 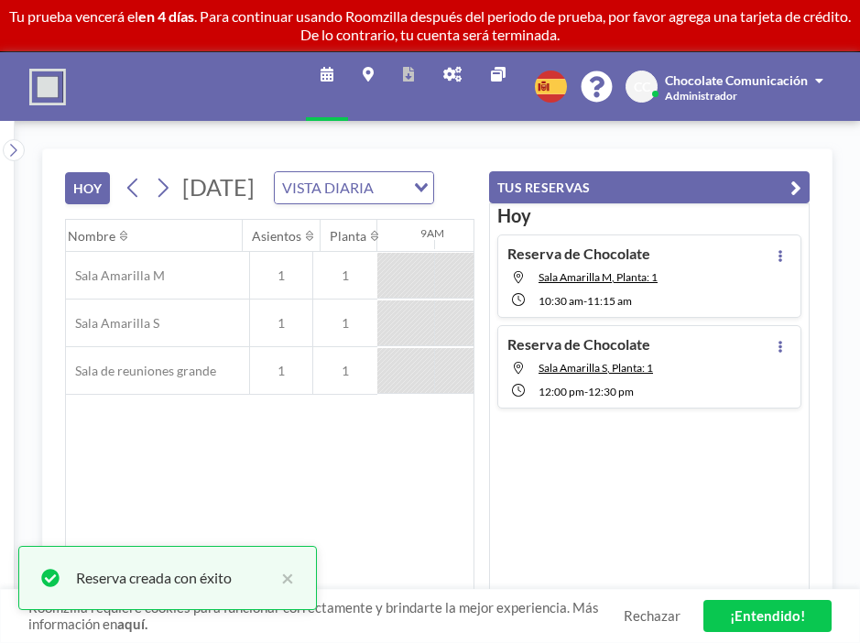 I want to click on span: VISTA DIARIA, so click(x=328, y=188).